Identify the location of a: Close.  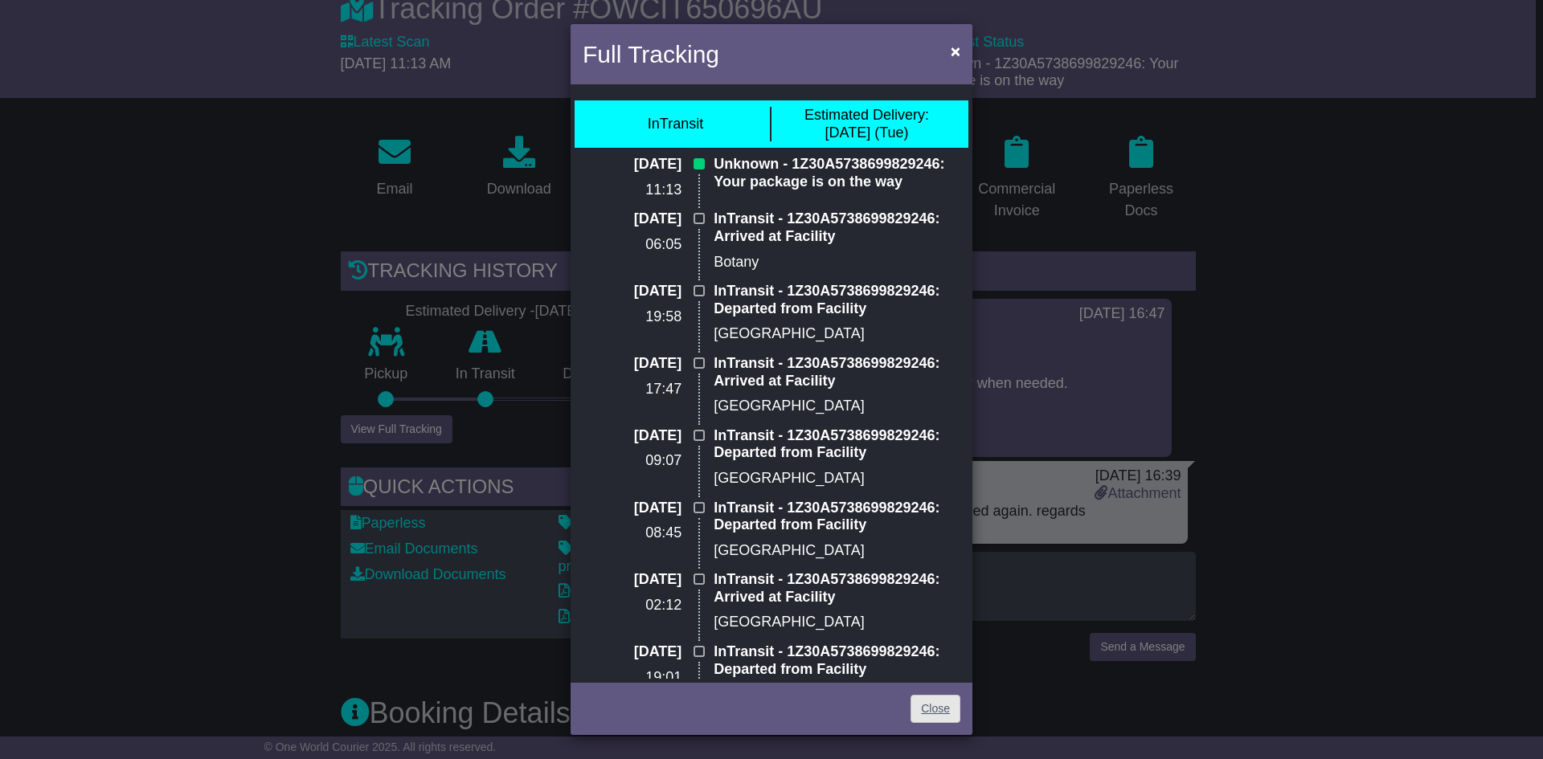
(935, 709).